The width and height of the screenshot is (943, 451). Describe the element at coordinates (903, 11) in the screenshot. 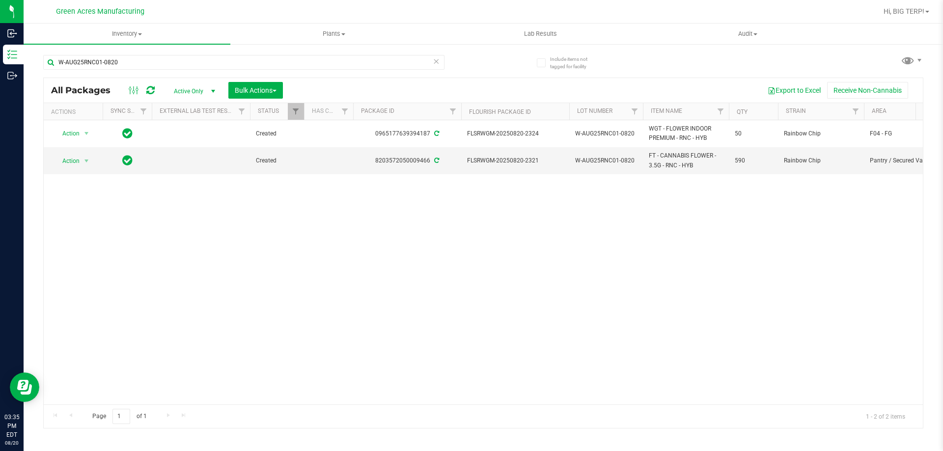

I see `span: Hi, BIG TERP!` at that location.